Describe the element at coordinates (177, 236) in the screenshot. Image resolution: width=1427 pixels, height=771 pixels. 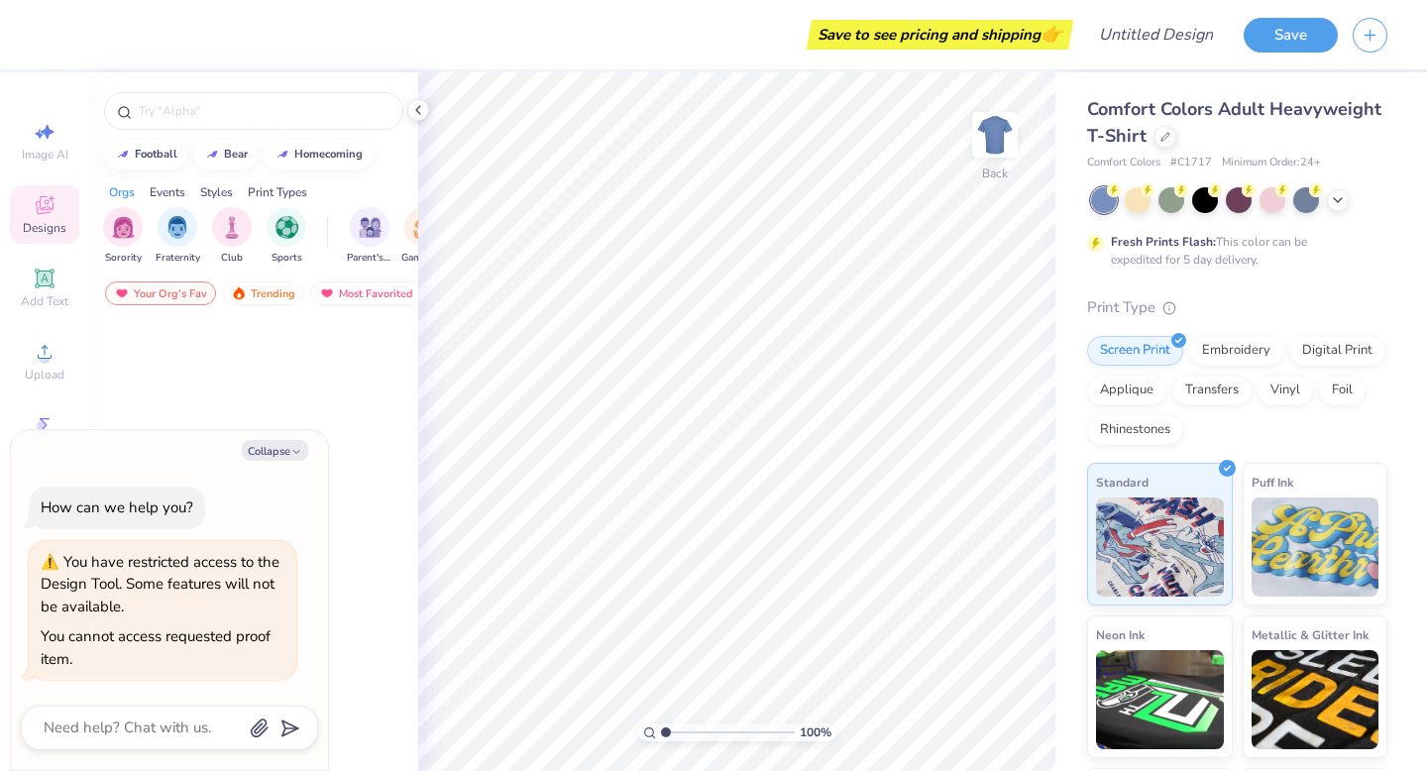
I see `div: filter for Fraternity` at that location.